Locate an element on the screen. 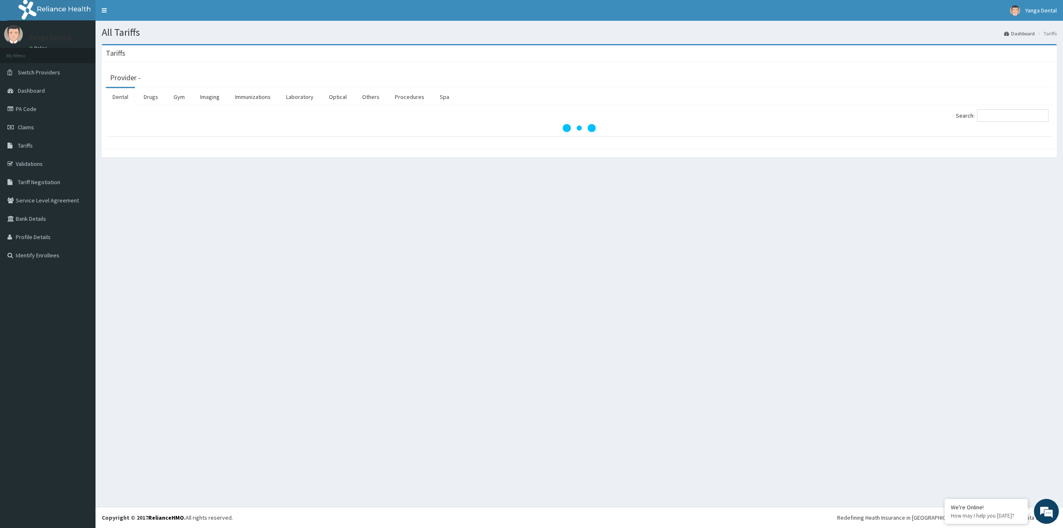 This screenshot has width=1063, height=528. h3: Provider - is located at coordinates (125, 78).